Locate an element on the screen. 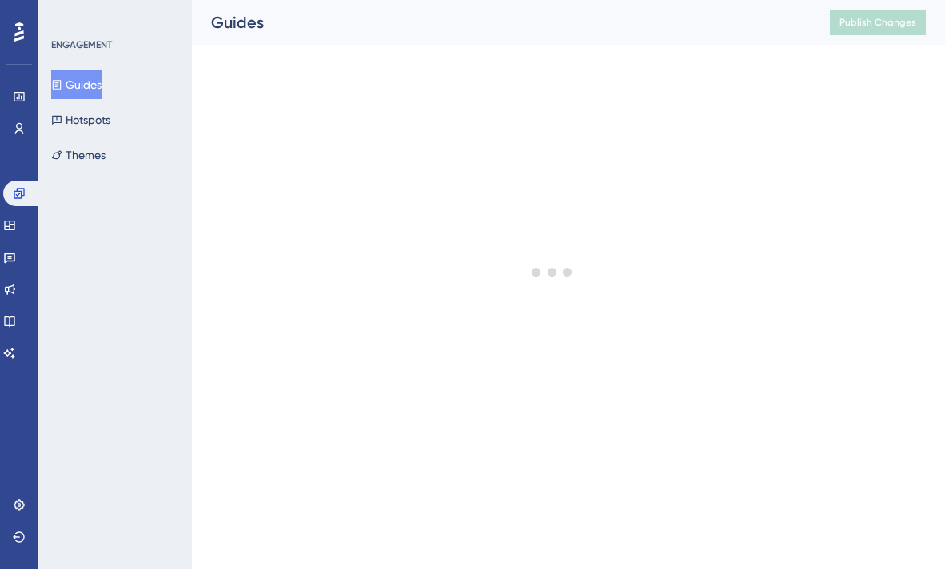 The width and height of the screenshot is (945, 569). span: Publish Changes is located at coordinates (878, 22).